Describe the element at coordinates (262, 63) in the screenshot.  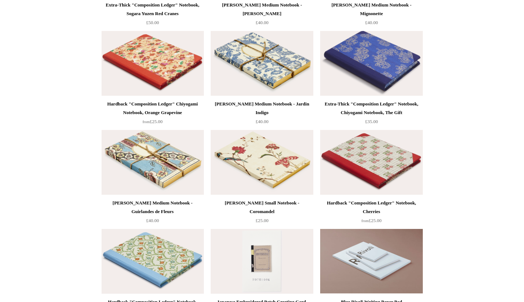
I see `img: Antoinette Poisson Medium Notebook - Jardin Indigo` at that location.